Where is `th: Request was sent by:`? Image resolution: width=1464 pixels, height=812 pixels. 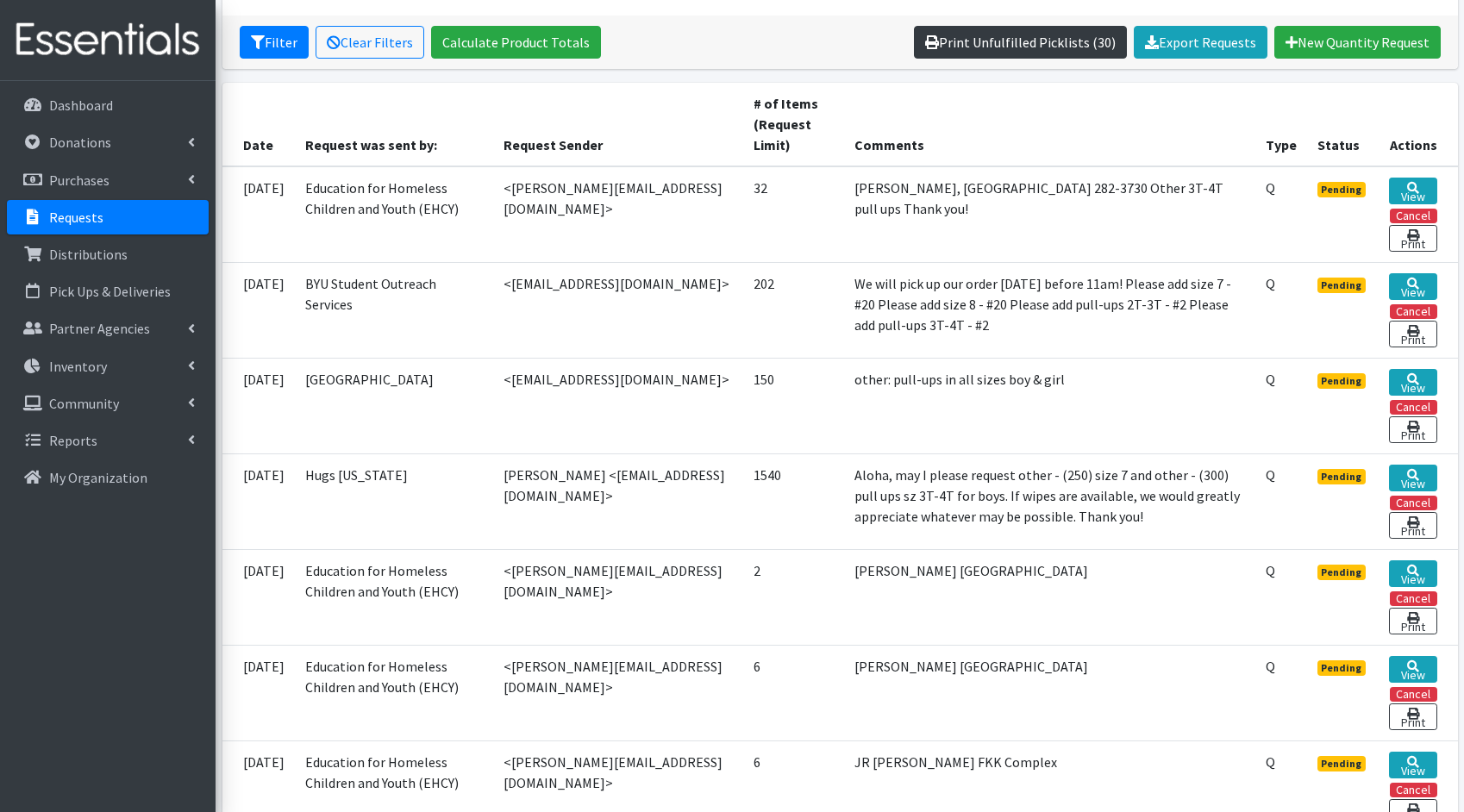 th: Request was sent by: is located at coordinates (394, 124).